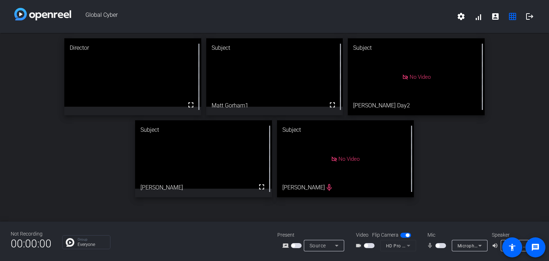 This screenshot has height=261, width=549. I want to click on p: Everyone, so click(92, 244).